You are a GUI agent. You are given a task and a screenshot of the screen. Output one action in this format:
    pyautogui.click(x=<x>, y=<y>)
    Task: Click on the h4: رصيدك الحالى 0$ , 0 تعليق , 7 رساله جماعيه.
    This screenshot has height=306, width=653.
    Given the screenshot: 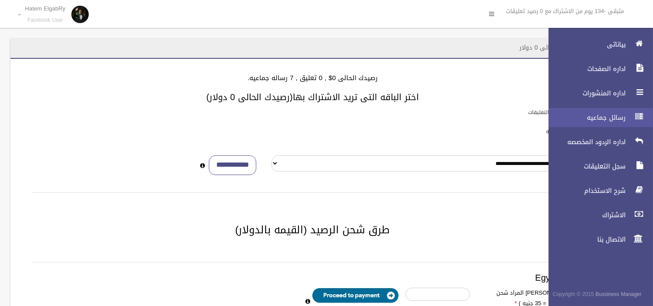 What is the action you would take?
    pyautogui.click(x=313, y=78)
    